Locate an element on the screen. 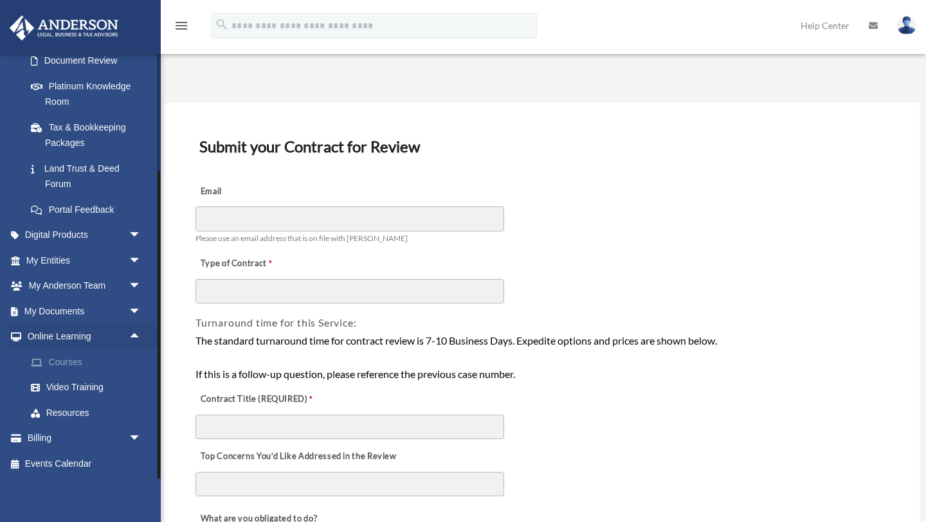 This screenshot has width=926, height=522. span: arrow_drop_up is located at coordinates (142, 337).